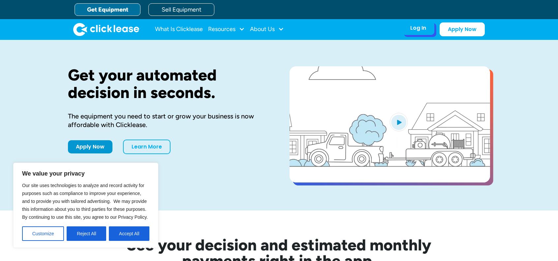 Image resolution: width=558 pixels, height=261 pixels. What do you see at coordinates (418, 28) in the screenshot?
I see `div: Log In` at bounding box center [418, 28].